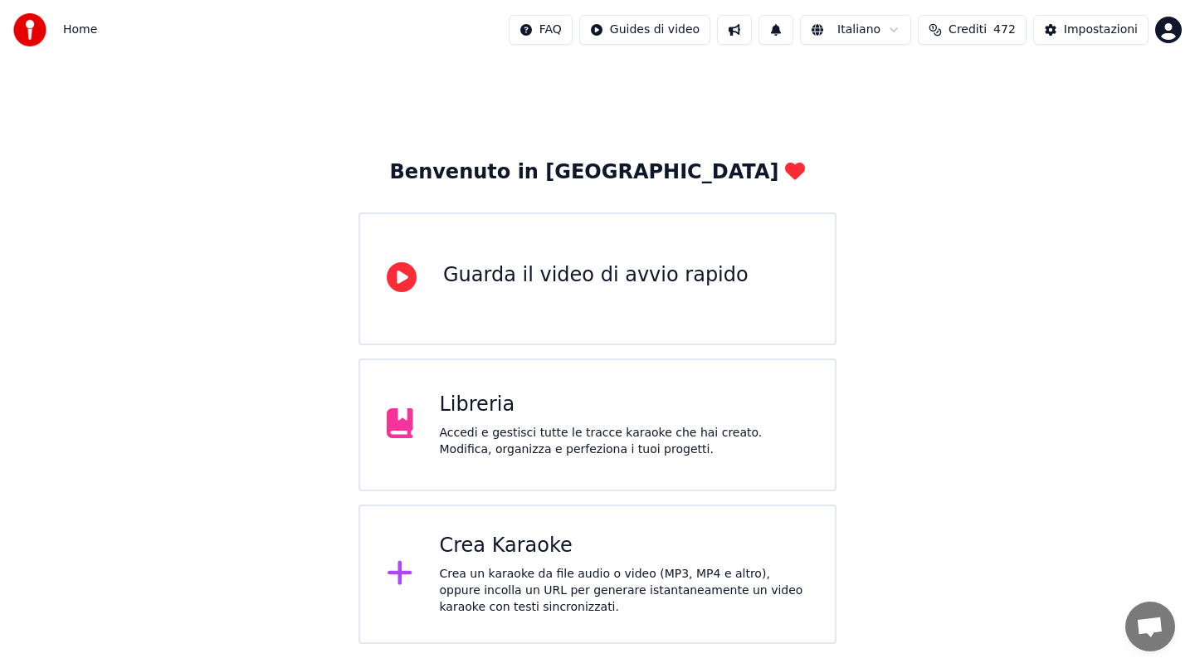 This screenshot has height=668, width=1195. What do you see at coordinates (1004, 30) in the screenshot?
I see `span: 472` at bounding box center [1004, 30].